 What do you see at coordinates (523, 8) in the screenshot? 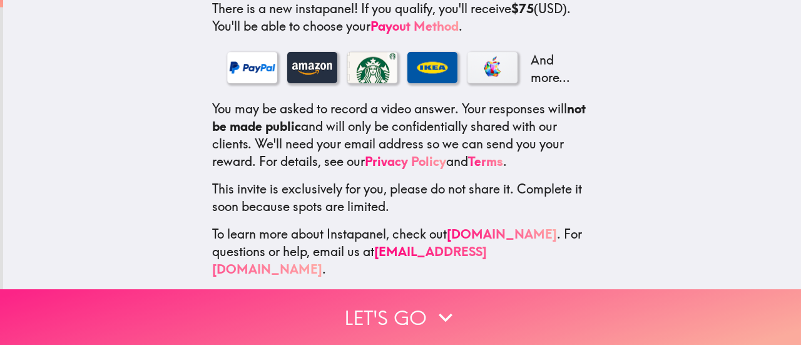
I see `b: $75` at bounding box center [523, 8].